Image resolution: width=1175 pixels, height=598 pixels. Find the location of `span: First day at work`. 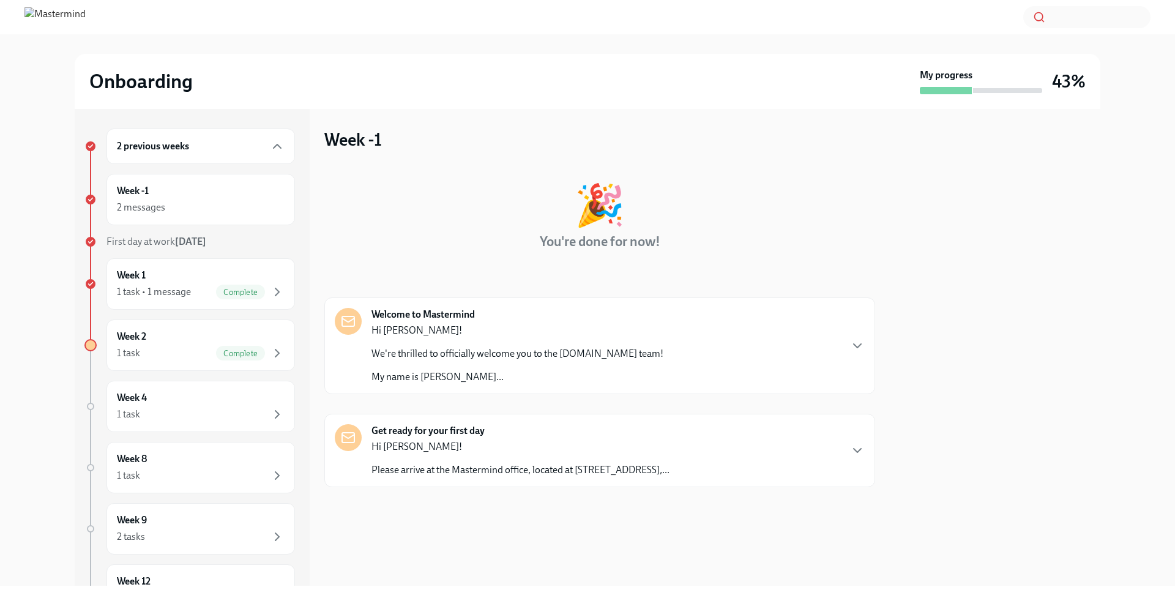

span: First day at work is located at coordinates (156, 241).